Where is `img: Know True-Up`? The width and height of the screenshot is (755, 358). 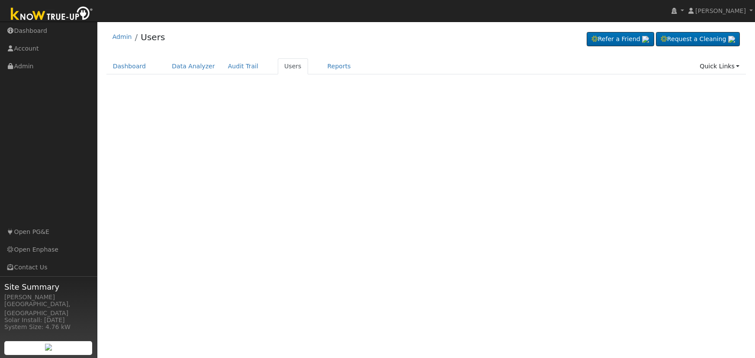 img: Know True-Up is located at coordinates (52, 14).